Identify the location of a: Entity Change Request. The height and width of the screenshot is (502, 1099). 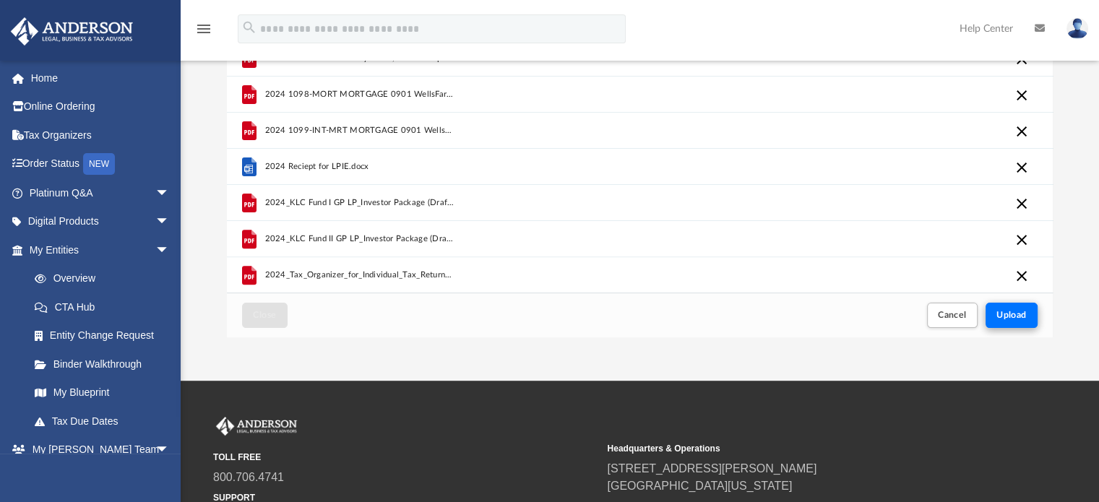
(106, 336).